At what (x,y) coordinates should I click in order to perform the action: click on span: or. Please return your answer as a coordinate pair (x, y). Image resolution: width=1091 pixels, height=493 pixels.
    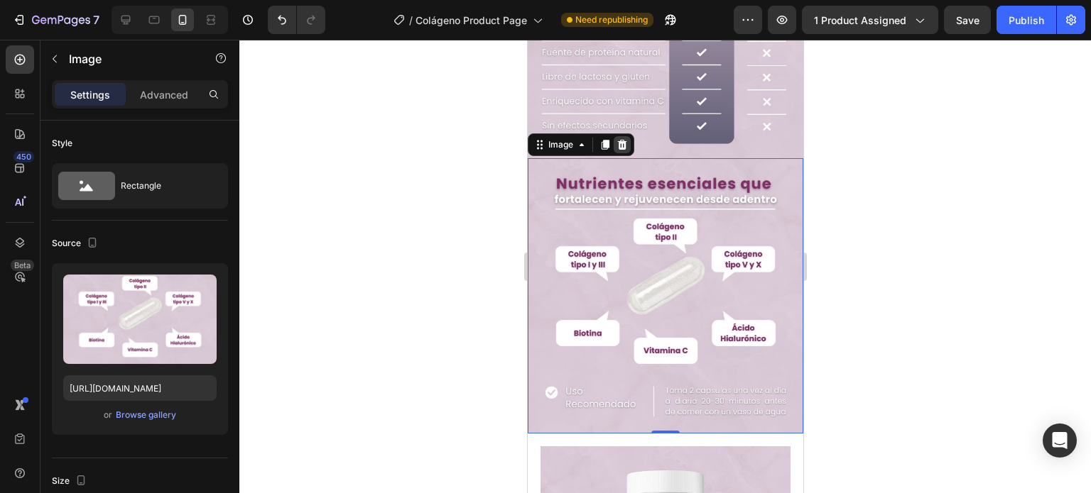
    Looking at the image, I should click on (108, 415).